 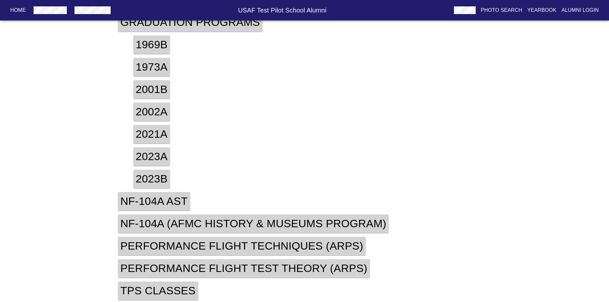 I want to click on a: Home, so click(x=18, y=10).